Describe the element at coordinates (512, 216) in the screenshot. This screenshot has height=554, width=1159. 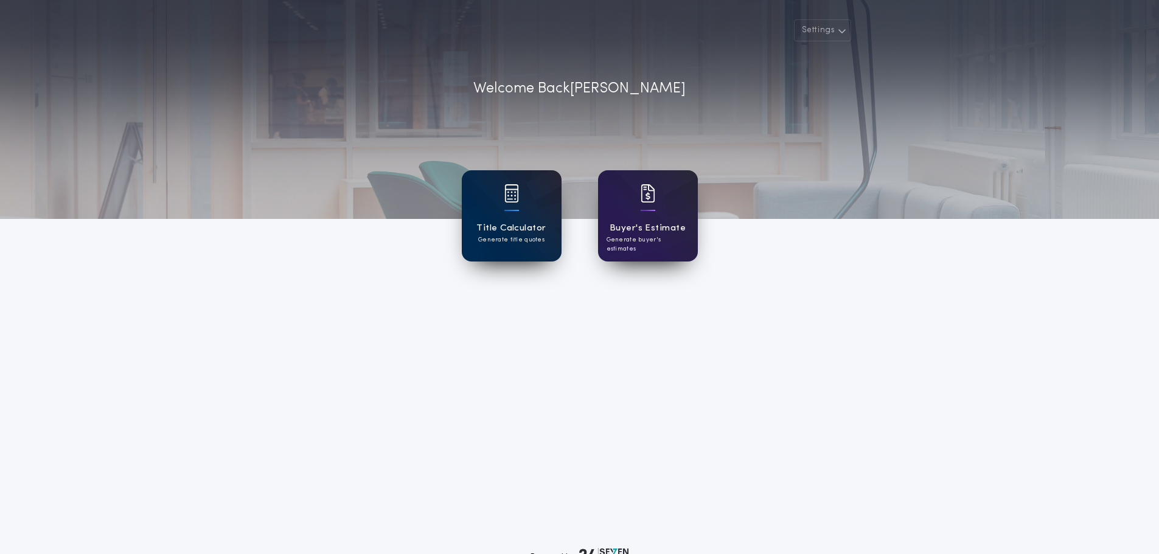
I see `a: card iconTitle CalculatorGenerate title quotes` at that location.